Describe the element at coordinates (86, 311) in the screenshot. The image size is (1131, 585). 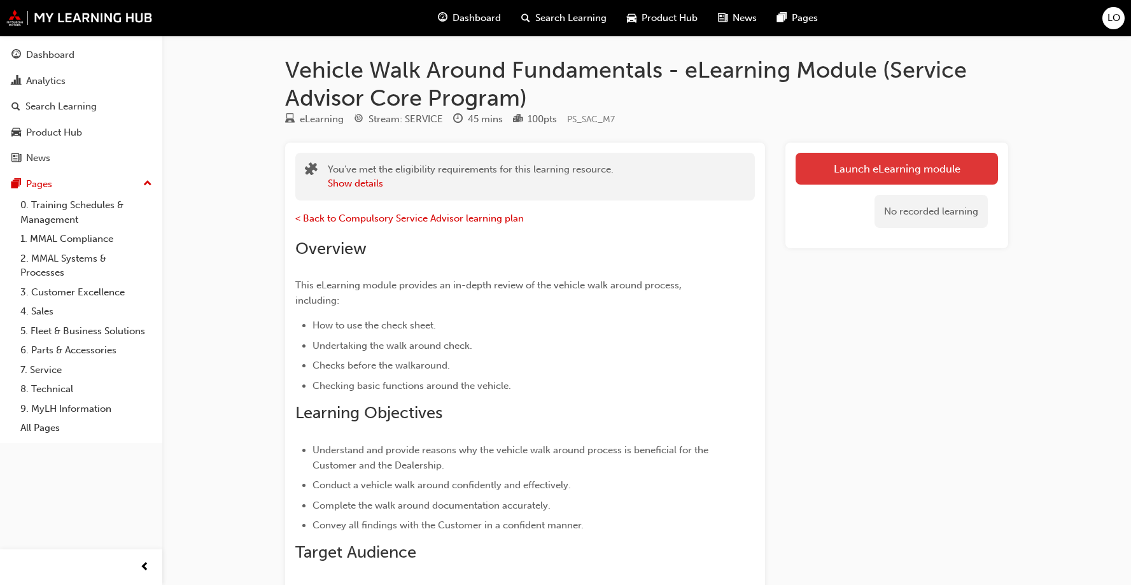
I see `a: 4. Sales` at that location.